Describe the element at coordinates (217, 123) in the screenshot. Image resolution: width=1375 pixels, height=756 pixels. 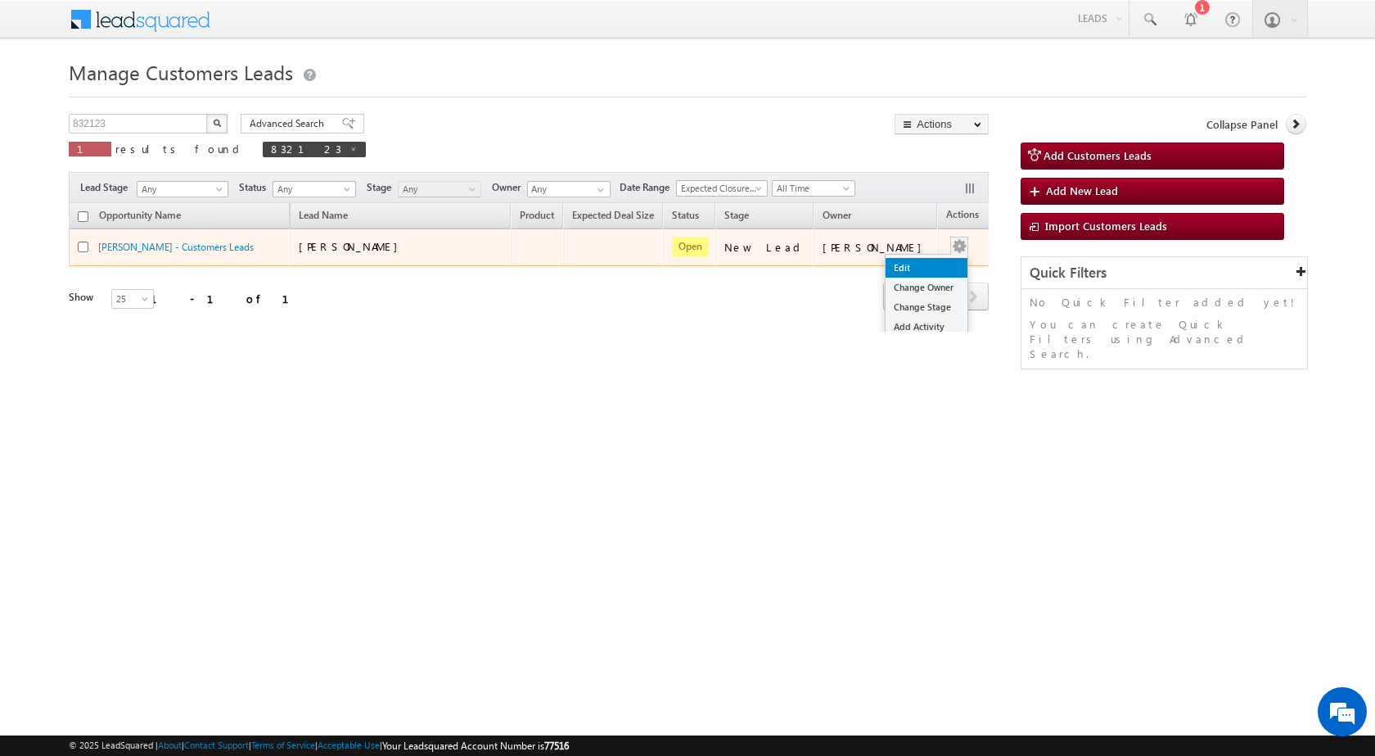
I see `img: Search` at that location.